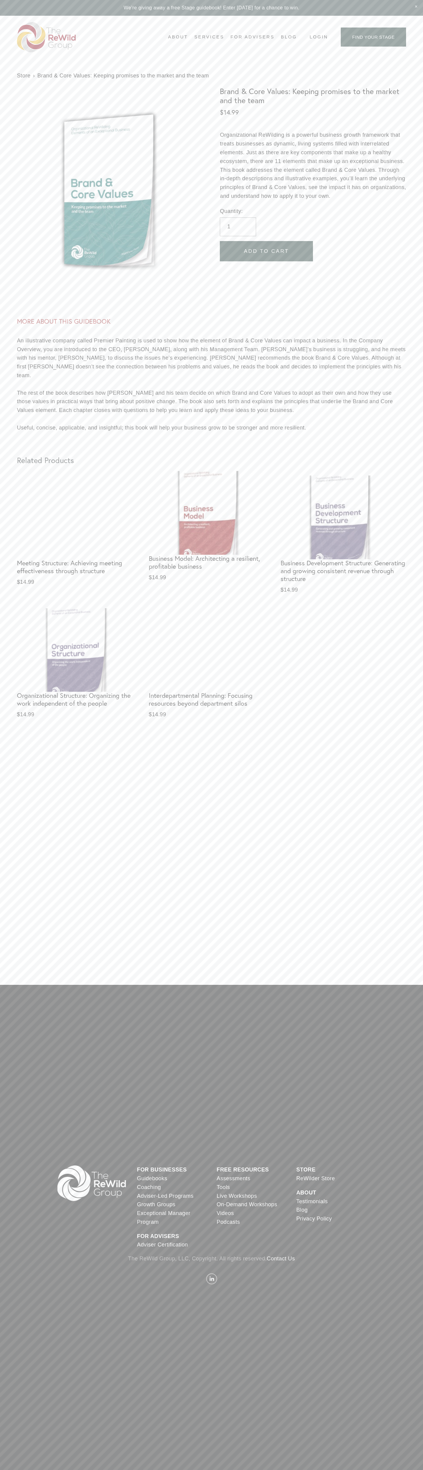  Describe the element at coordinates (80, 664) in the screenshot. I see `a: Organizational Structure: Organizing the work independent of the people` at that location.